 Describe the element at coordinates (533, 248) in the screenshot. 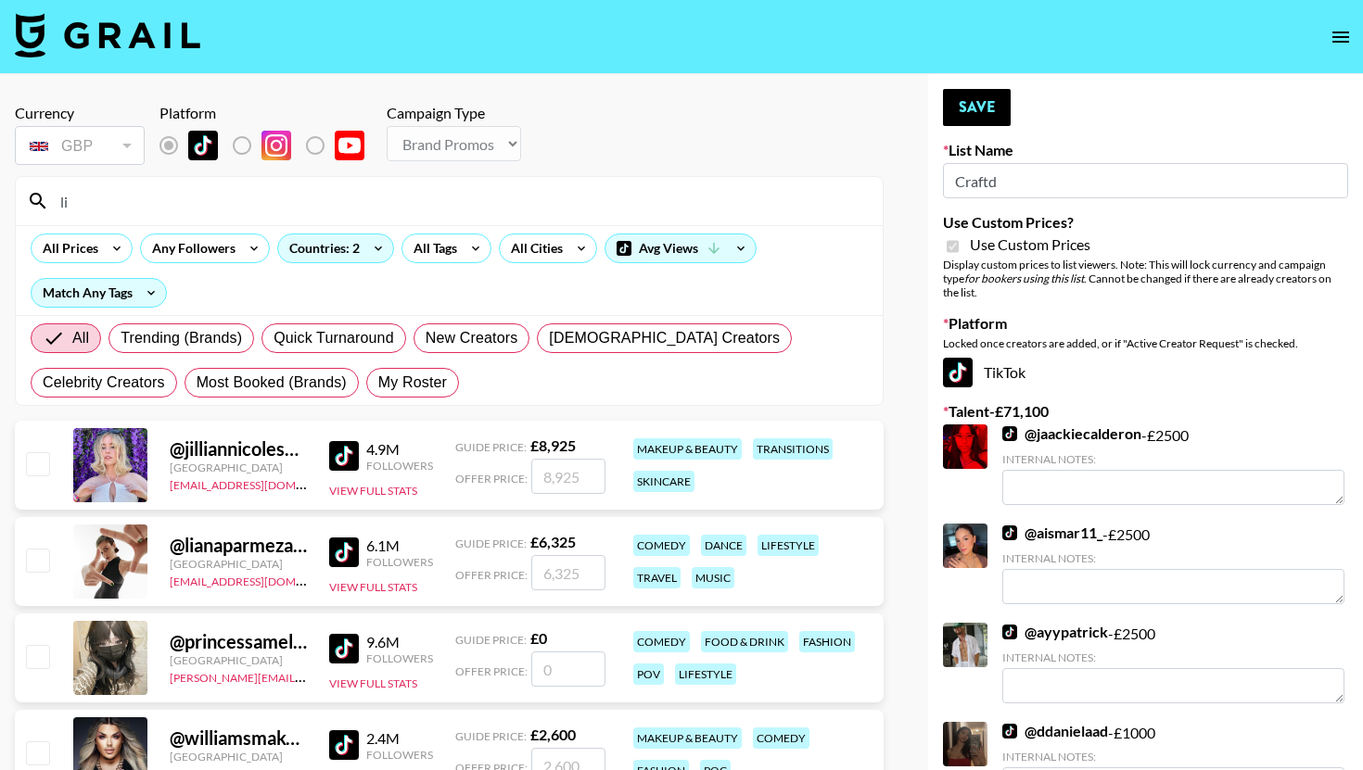

I see `div: All Cities` at that location.